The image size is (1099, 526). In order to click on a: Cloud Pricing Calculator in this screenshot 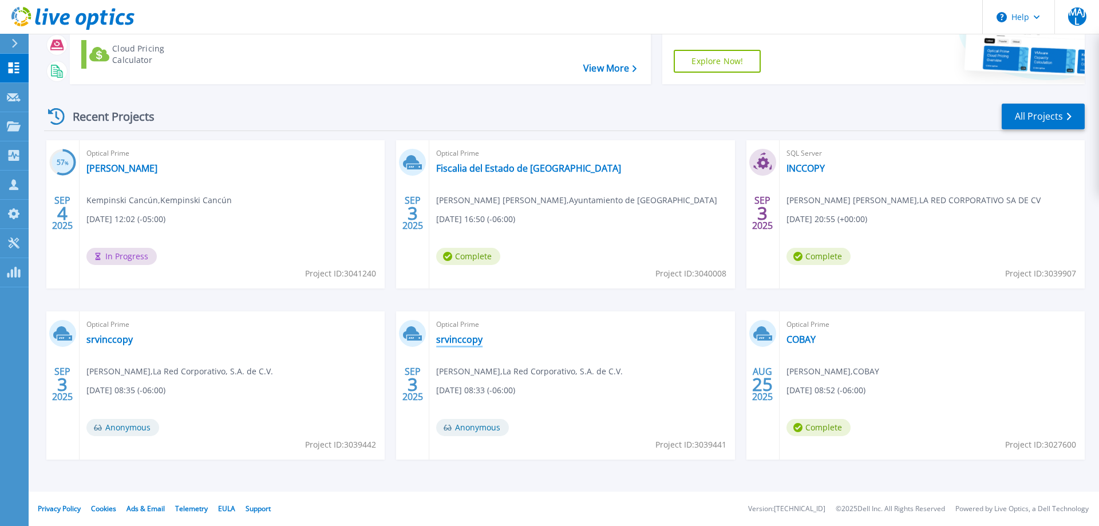, I will do `click(145, 54)`.